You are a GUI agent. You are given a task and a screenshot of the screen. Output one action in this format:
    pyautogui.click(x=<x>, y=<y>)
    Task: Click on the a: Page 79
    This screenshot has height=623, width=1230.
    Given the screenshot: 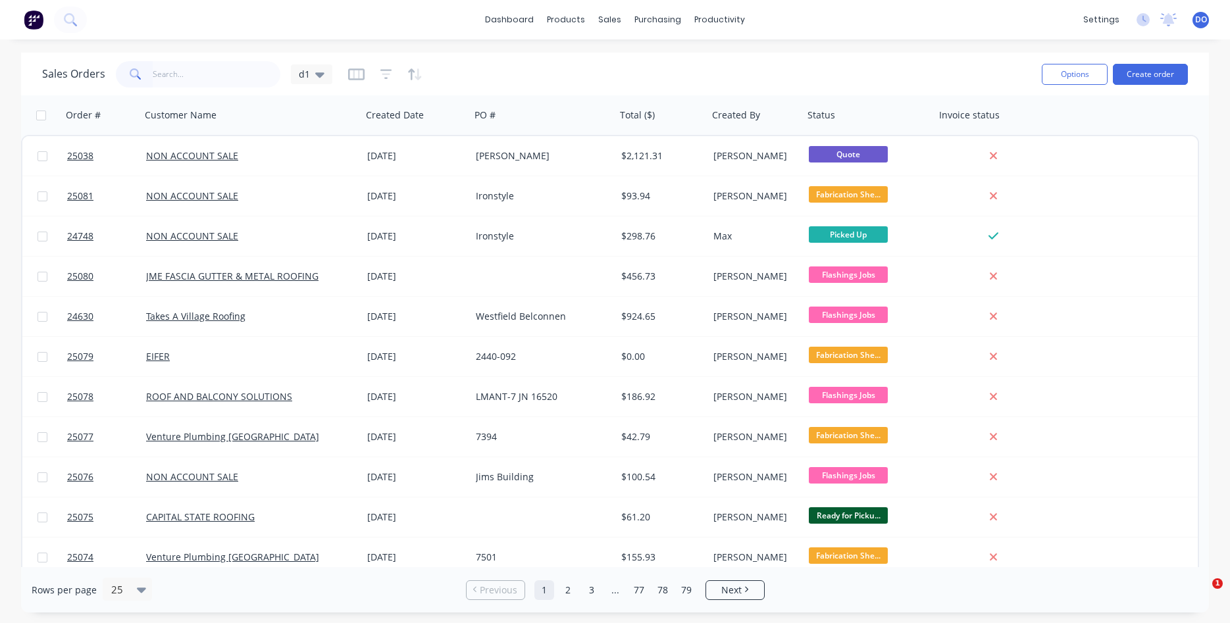 What is the action you would take?
    pyautogui.click(x=686, y=590)
    